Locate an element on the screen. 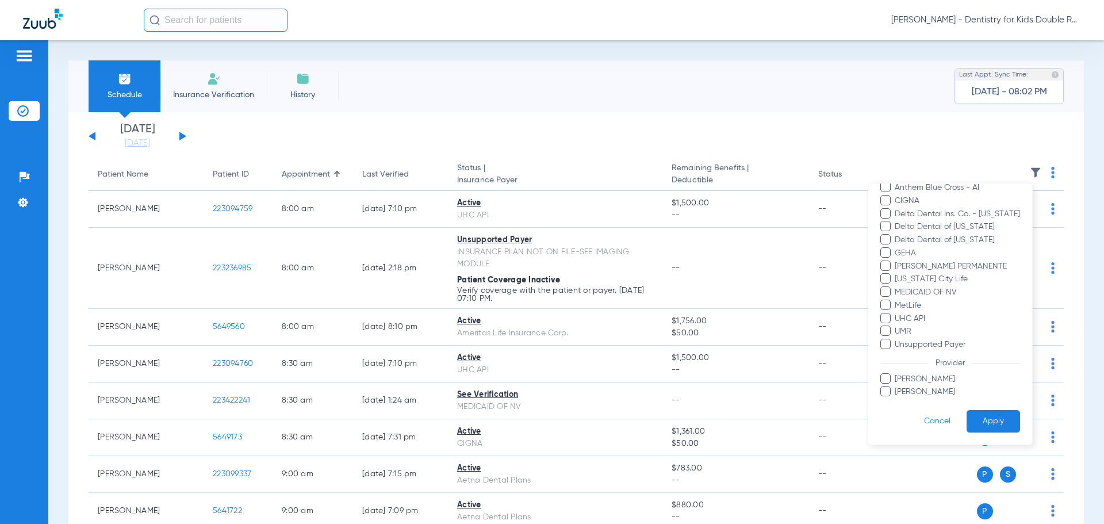 This screenshot has height=524, width=1104. span: MEDICAID OF NV is located at coordinates (958, 292).